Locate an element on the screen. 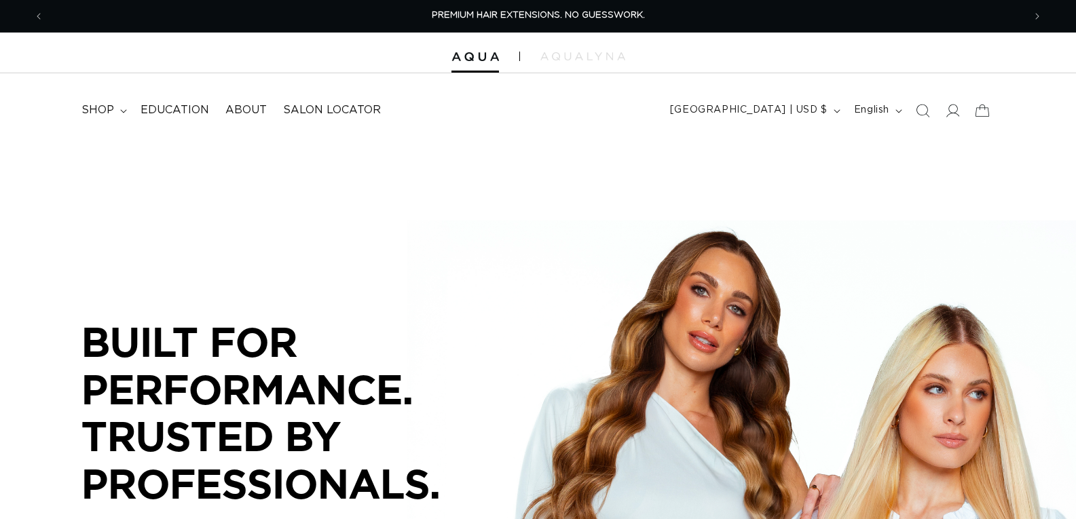 The height and width of the screenshot is (519, 1076). span: Salon Locator is located at coordinates (332, 110).